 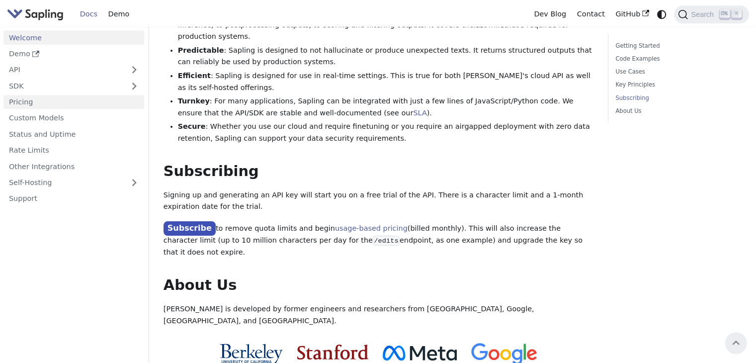 I want to click on a: About Us, so click(x=677, y=111).